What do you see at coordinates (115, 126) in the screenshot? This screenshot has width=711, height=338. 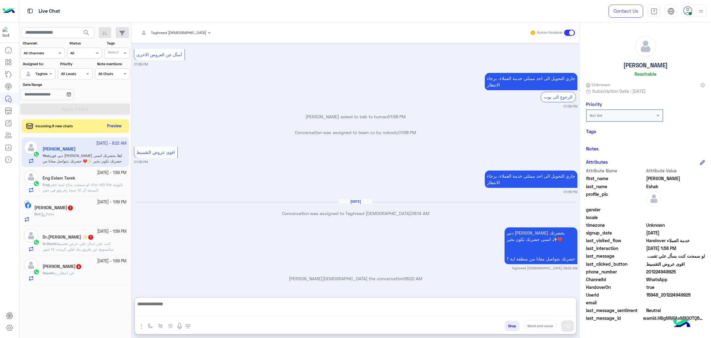 I see `button: Preview` at bounding box center [115, 126].